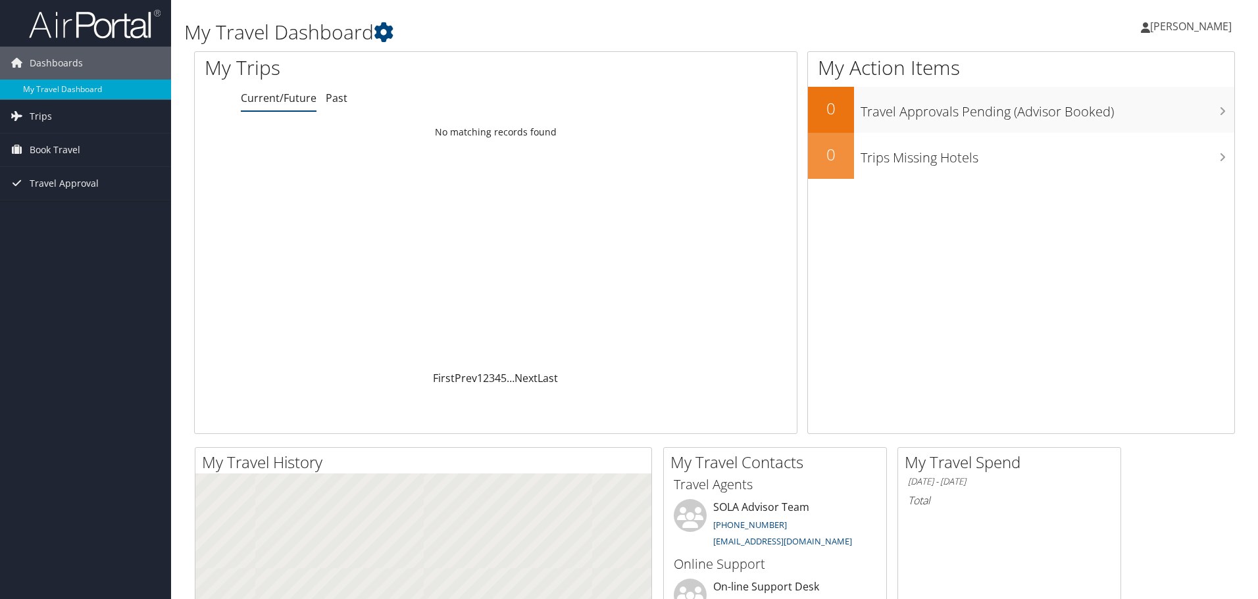 The image size is (1258, 599). I want to click on span: Dashboards, so click(56, 63).